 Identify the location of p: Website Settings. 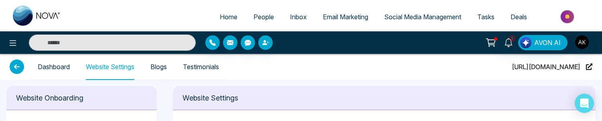
(384, 97).